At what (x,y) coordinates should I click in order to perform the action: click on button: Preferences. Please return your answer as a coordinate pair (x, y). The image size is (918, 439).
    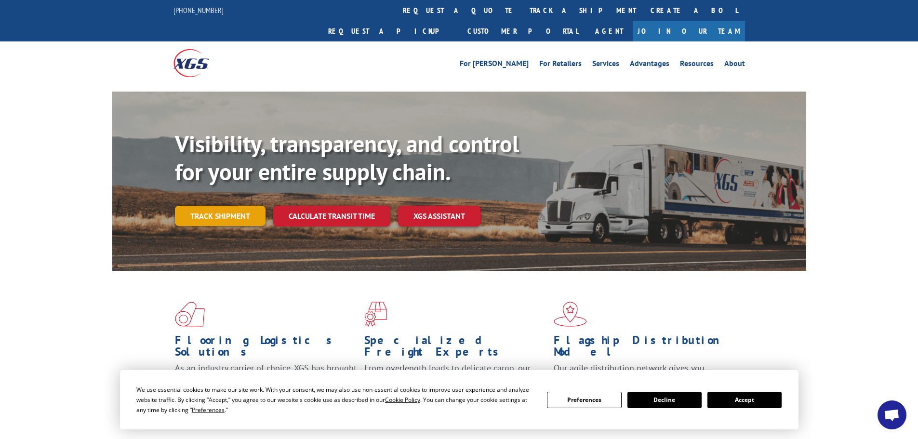
    Looking at the image, I should click on (584, 400).